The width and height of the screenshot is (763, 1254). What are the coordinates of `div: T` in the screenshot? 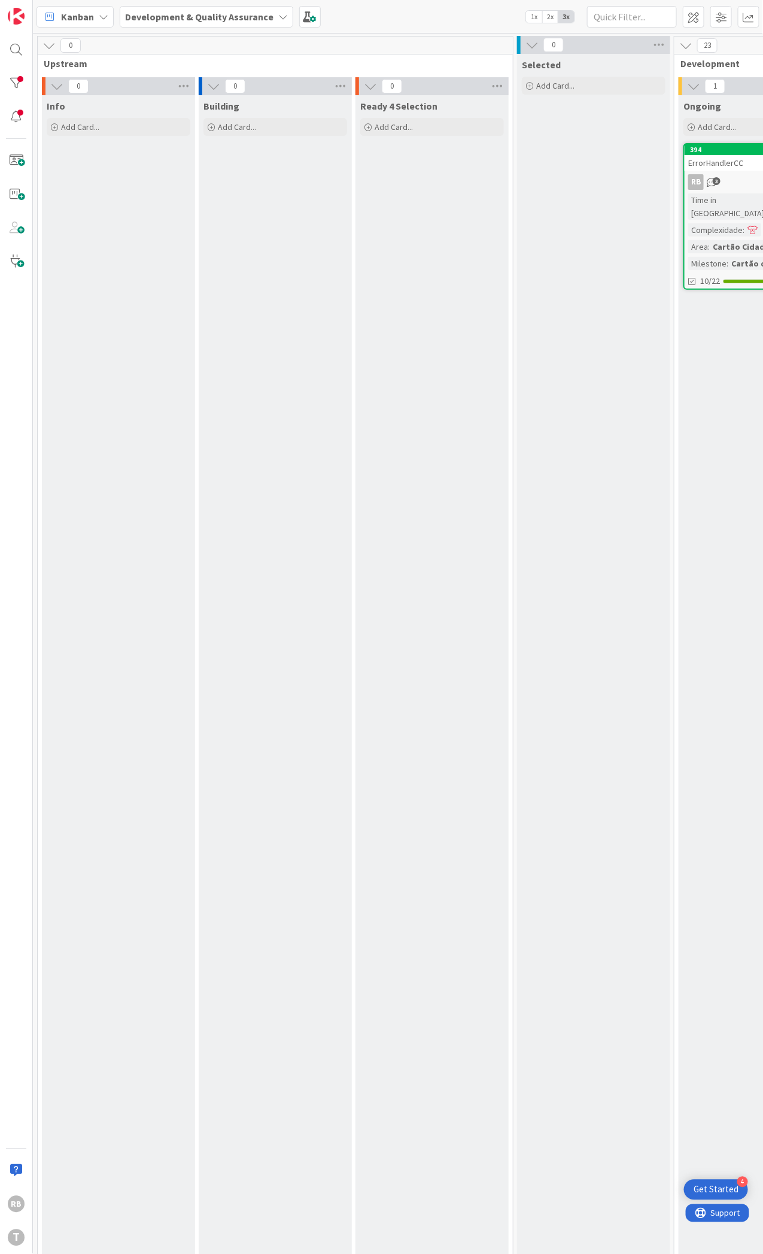 It's located at (16, 1238).